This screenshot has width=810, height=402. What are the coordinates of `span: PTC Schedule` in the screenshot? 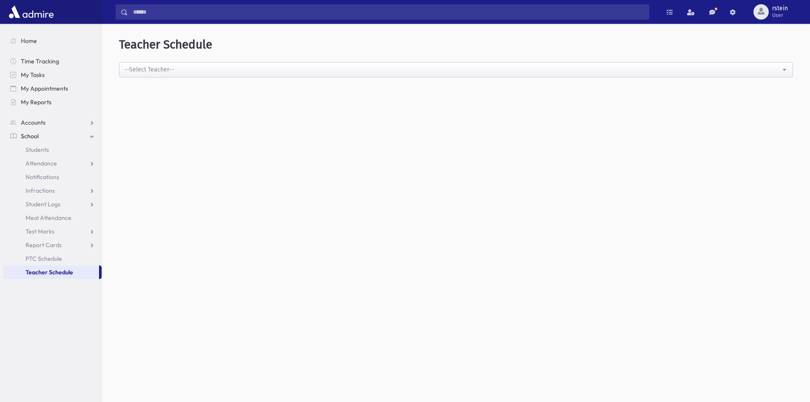 It's located at (44, 258).